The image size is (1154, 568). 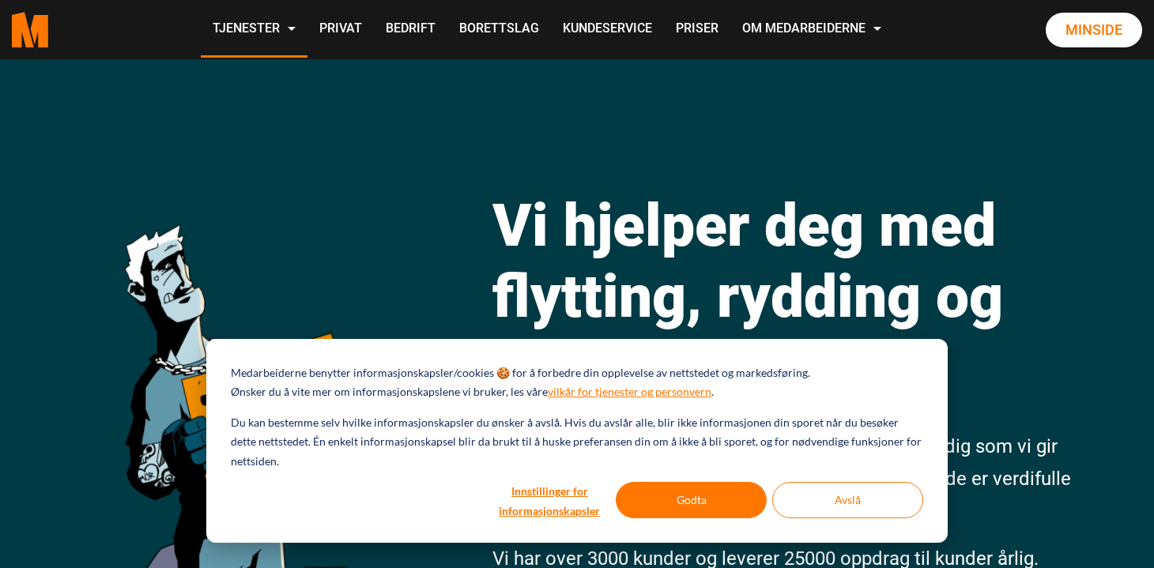 What do you see at coordinates (691, 500) in the screenshot?
I see `button: Godta` at bounding box center [691, 500].